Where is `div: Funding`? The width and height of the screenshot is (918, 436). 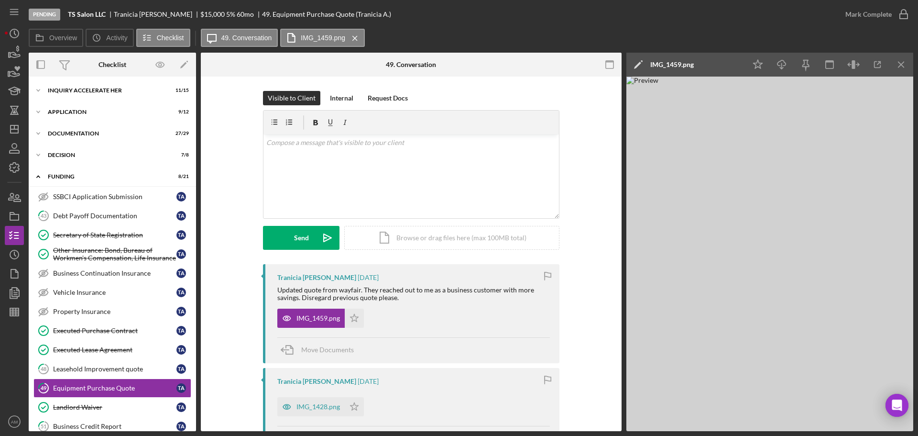 div: Funding is located at coordinates (106, 176).